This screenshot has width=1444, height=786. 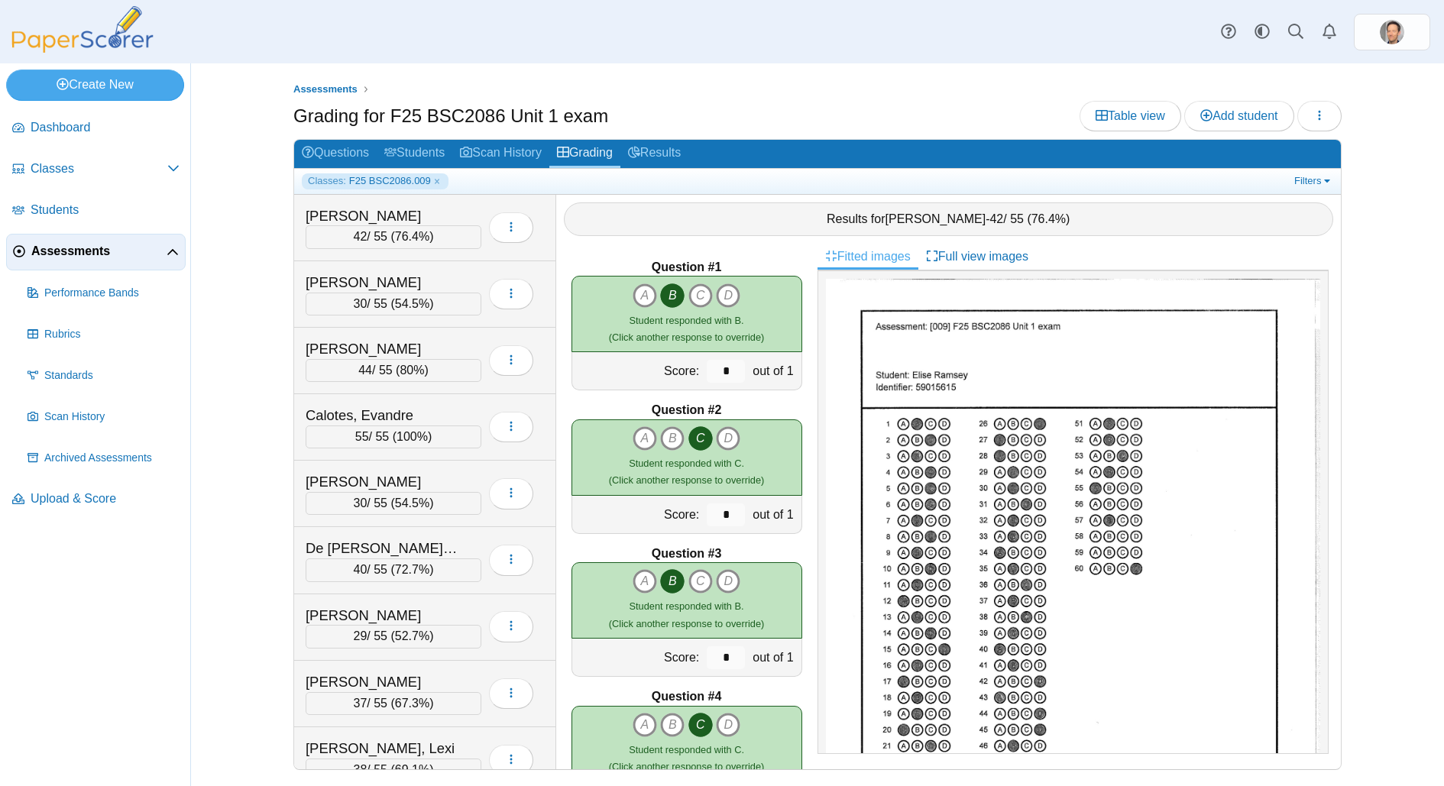 What do you see at coordinates (361, 569) in the screenshot?
I see `span: 40` at bounding box center [361, 569].